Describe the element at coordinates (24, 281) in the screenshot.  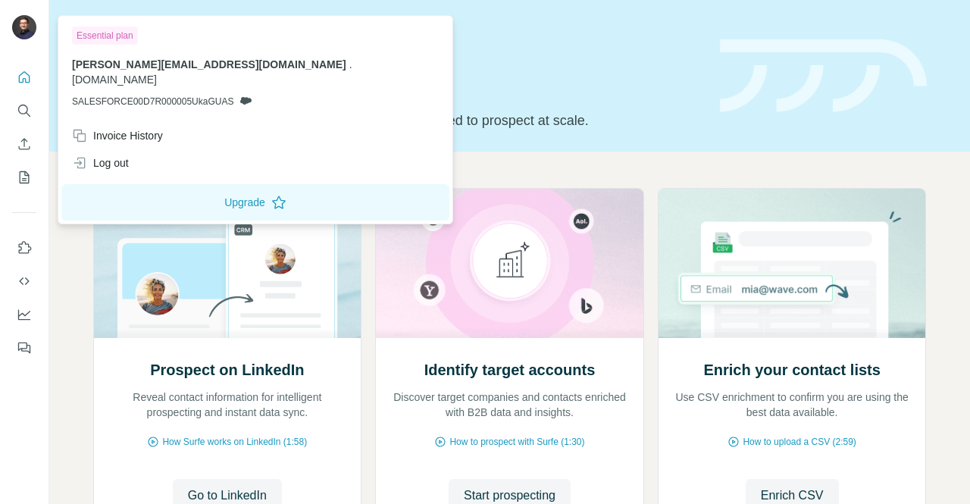
I see `button: Use Surfe API` at that location.